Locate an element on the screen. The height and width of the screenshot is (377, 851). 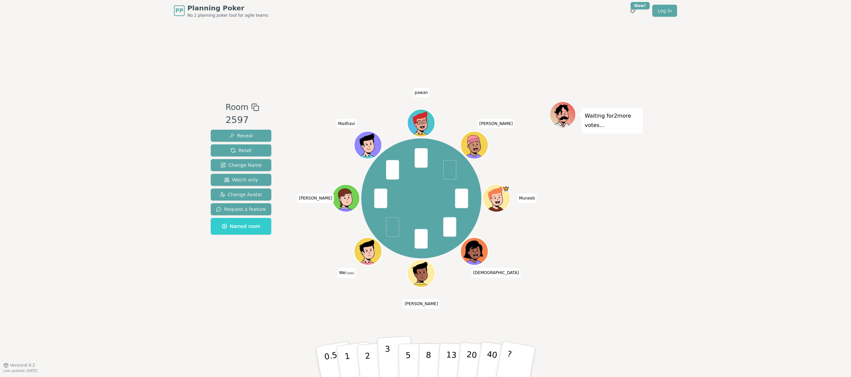
button: New! is located at coordinates (633, 11).